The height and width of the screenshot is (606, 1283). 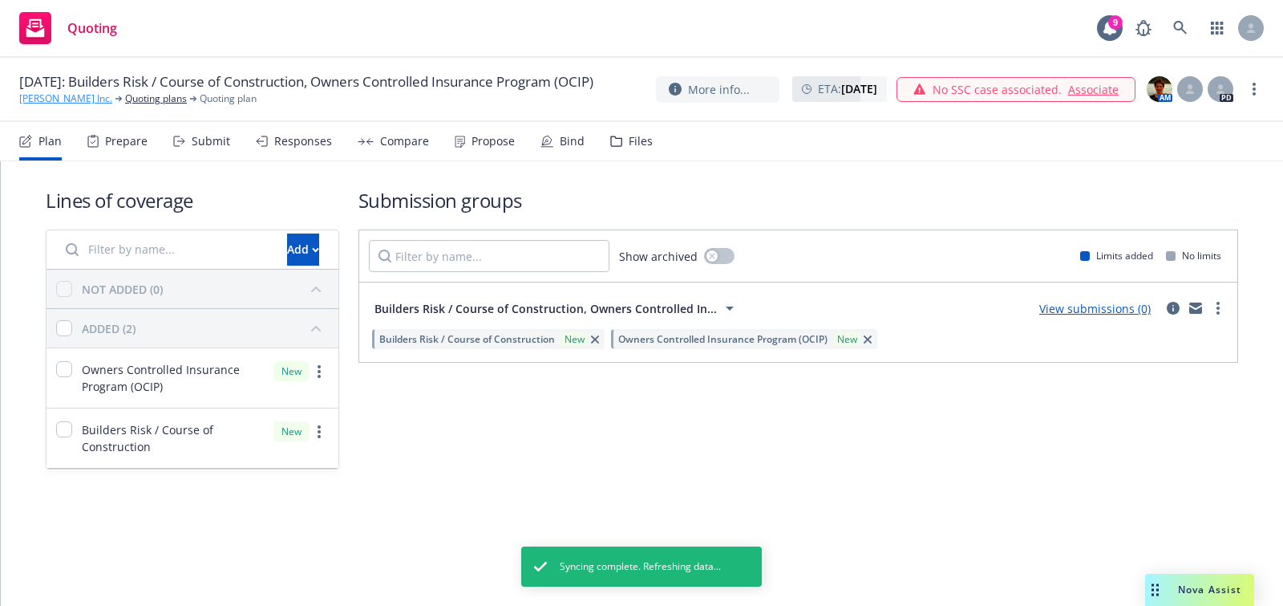 I want to click on a: mail, so click(x=1196, y=308).